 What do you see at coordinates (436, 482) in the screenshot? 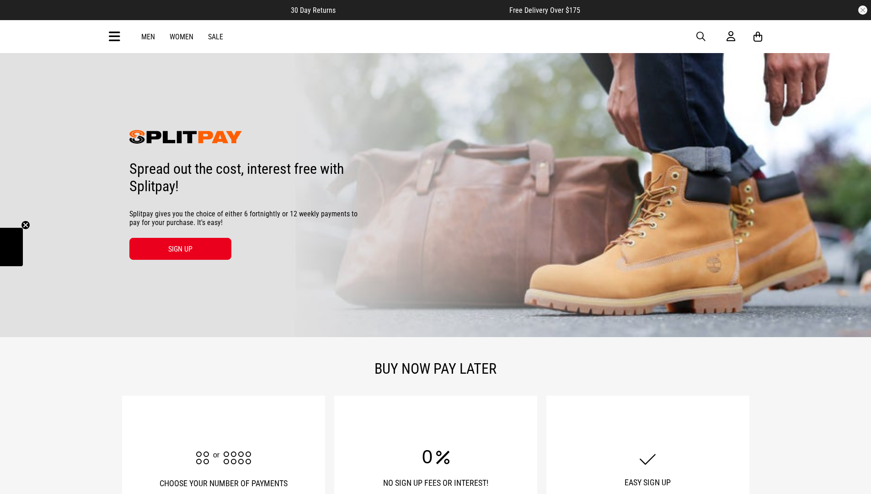
I see `h3: NO SIGN UP FEES OR INTEREST!` at bounding box center [436, 482].